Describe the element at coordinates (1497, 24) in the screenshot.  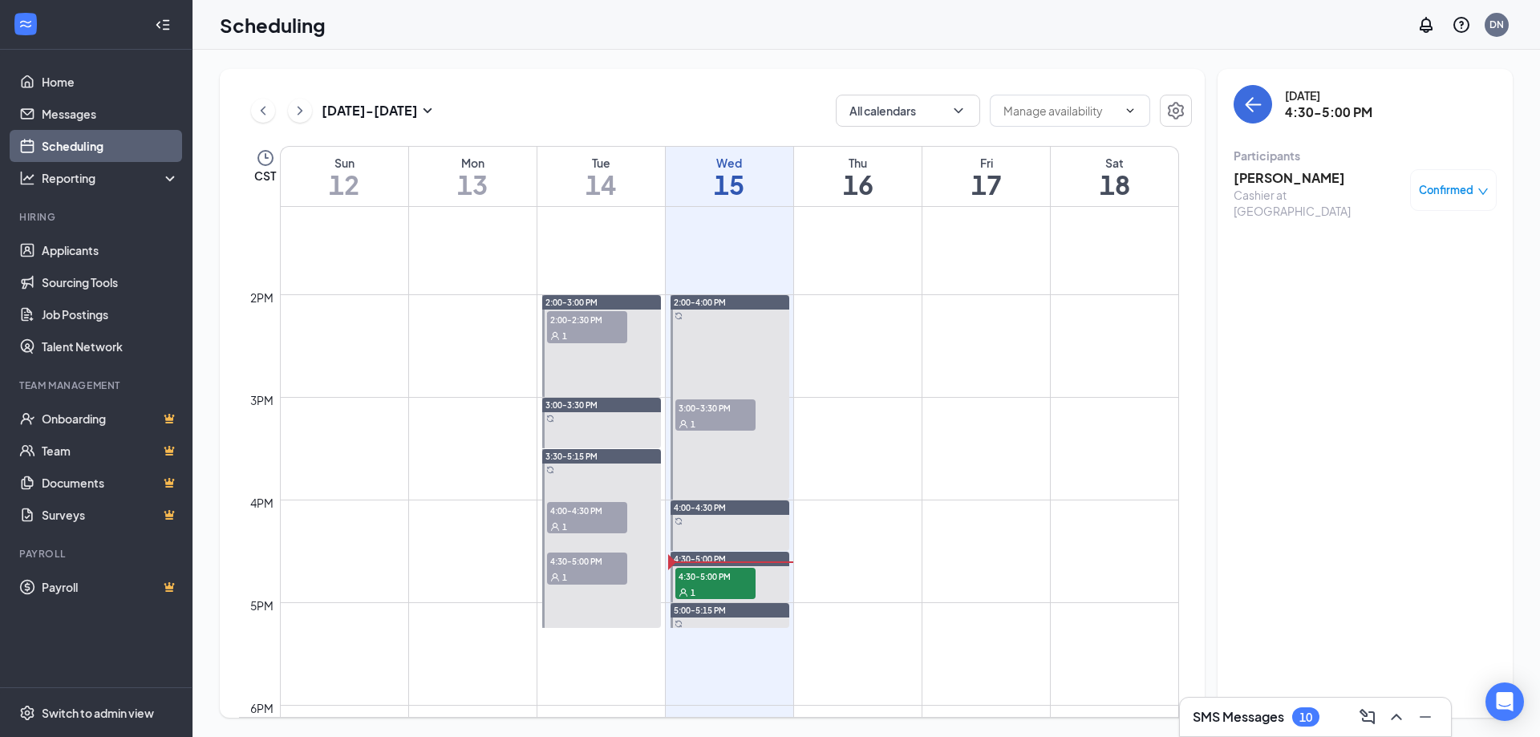
I see `div: DN` at that location.